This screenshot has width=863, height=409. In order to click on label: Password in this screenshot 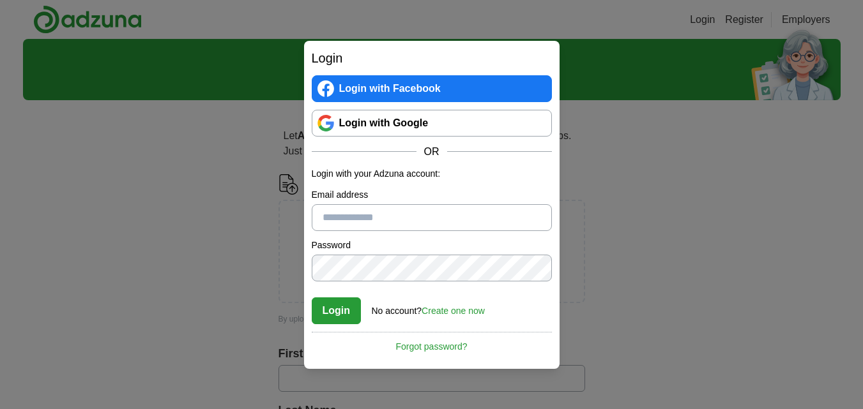, I will do `click(432, 245)`.